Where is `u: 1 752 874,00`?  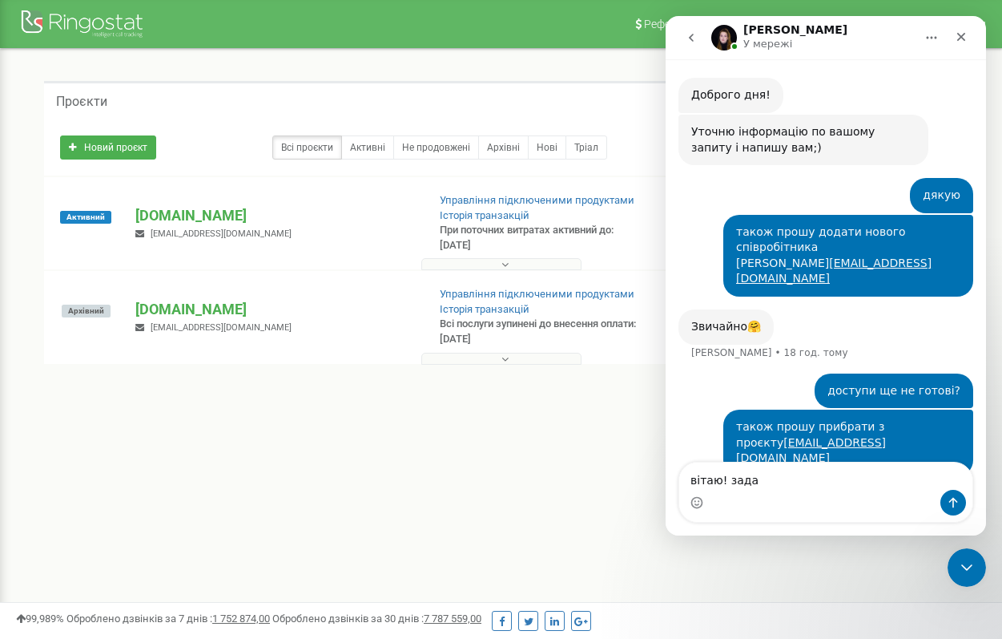 u: 1 752 874,00 is located at coordinates (241, 618).